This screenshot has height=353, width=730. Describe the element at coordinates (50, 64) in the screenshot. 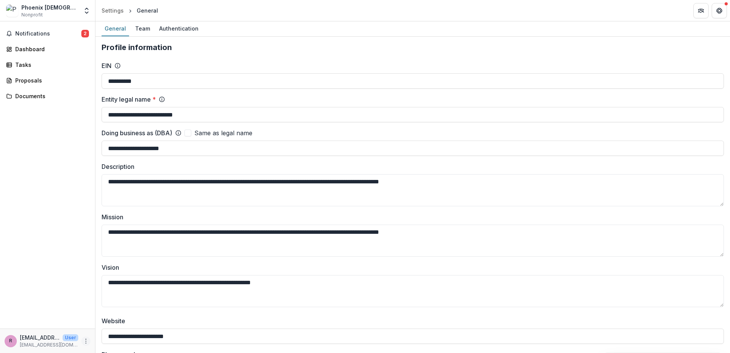

I see `div: Tasks` at that location.